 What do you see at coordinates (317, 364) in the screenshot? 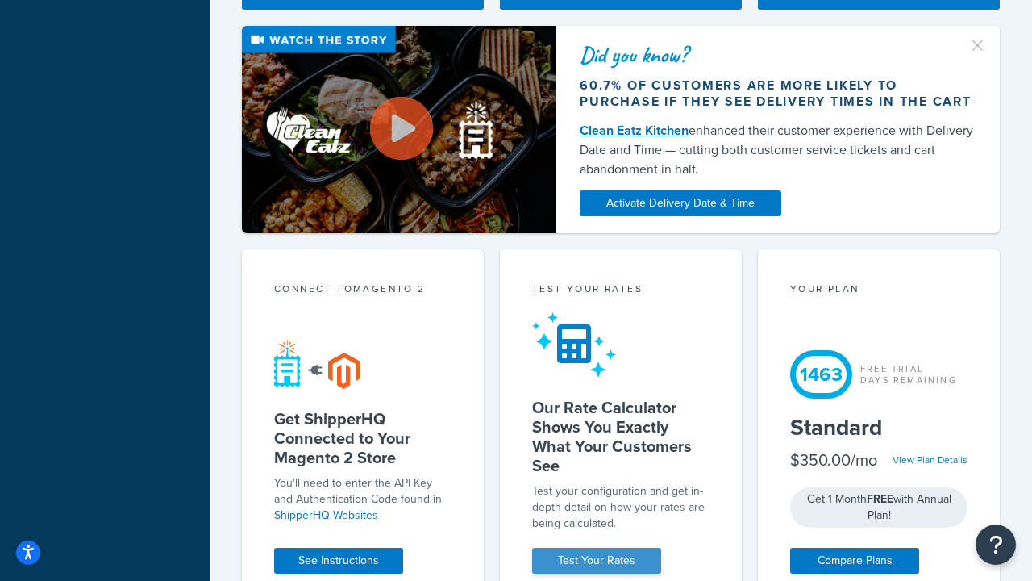
I see `img: connect-shq-magento-24cdf84b.svg` at bounding box center [317, 364].